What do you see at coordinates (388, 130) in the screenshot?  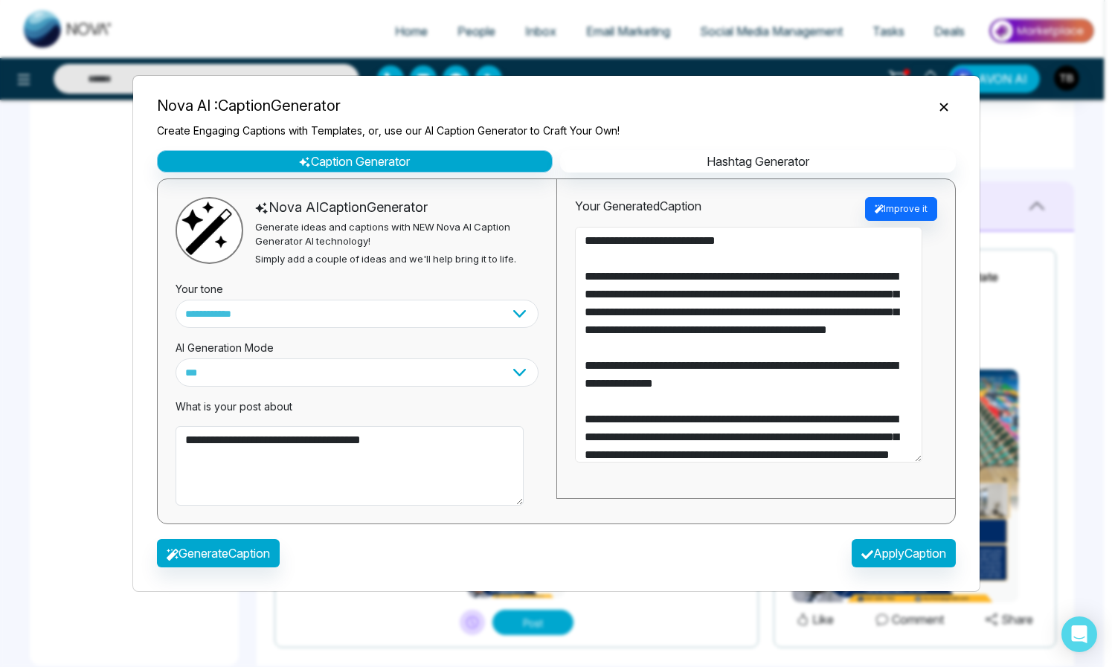 I see `p: Create Engaging Captions with Templates, or, use our AI Caption Generator to Craft Your Own!` at bounding box center [388, 130].